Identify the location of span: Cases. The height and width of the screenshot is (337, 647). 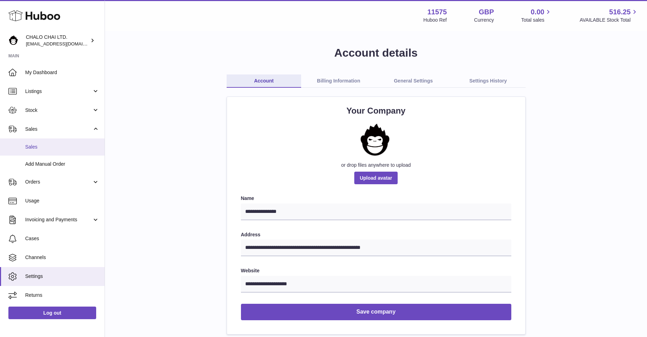
(62, 238).